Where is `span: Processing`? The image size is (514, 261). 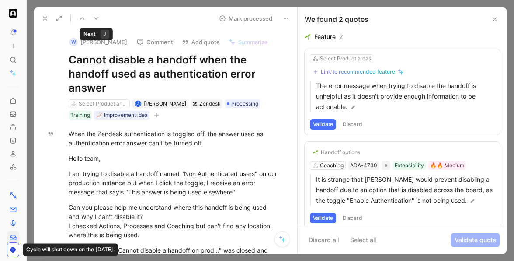 span: Processing is located at coordinates (245, 104).